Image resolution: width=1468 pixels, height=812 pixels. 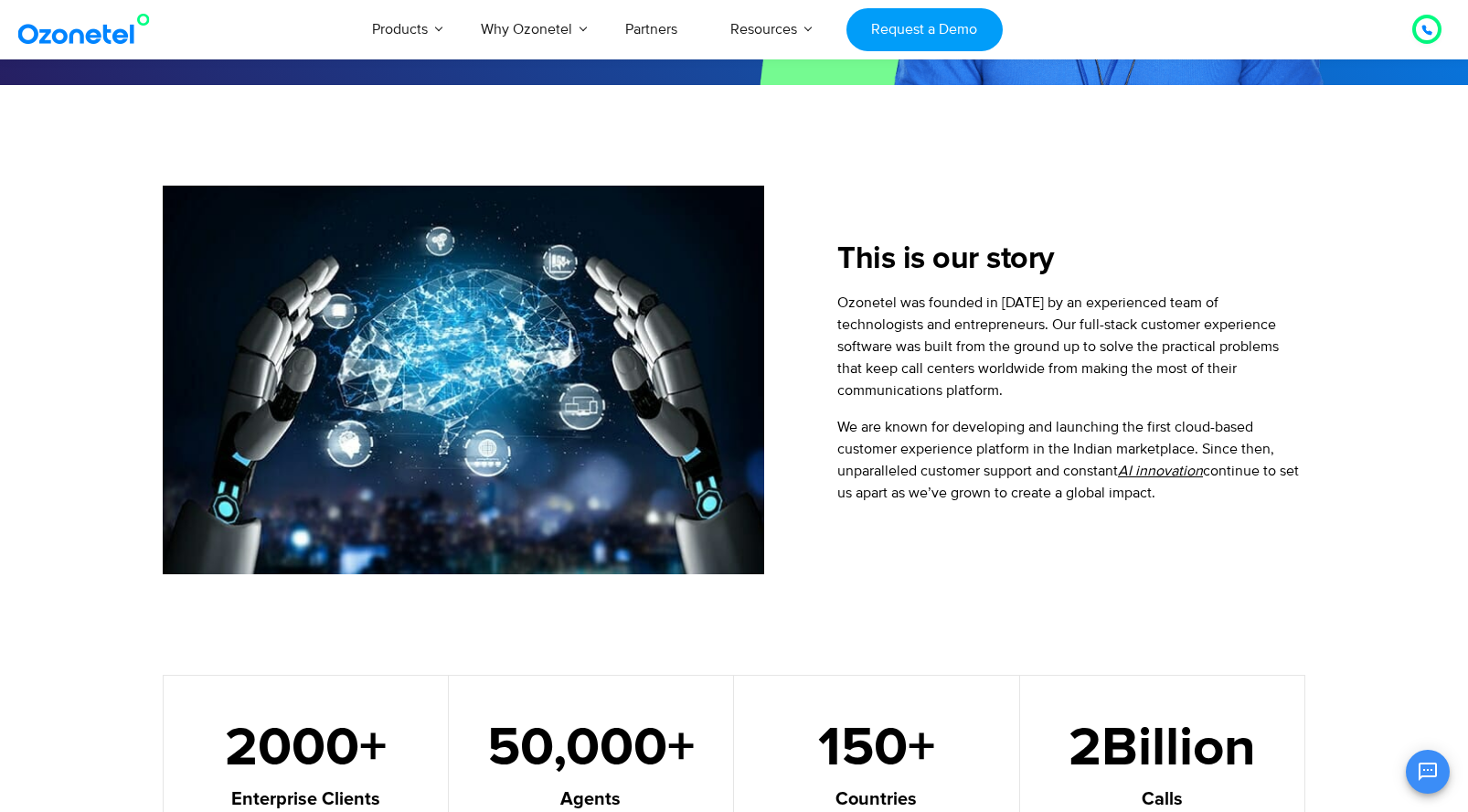 I want to click on span: 2000, so click(x=291, y=748).